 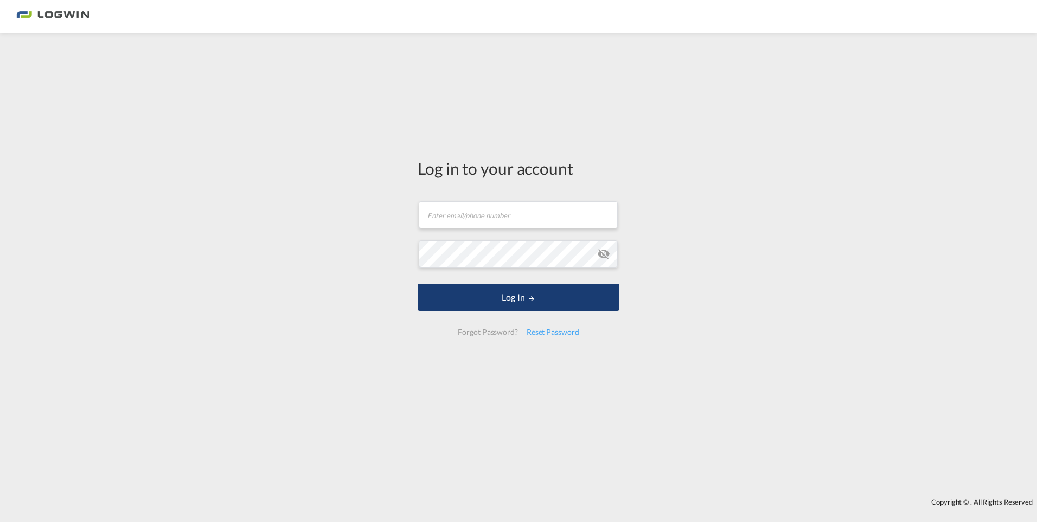 What do you see at coordinates (519, 297) in the screenshot?
I see `button: LOGIN` at bounding box center [519, 297].